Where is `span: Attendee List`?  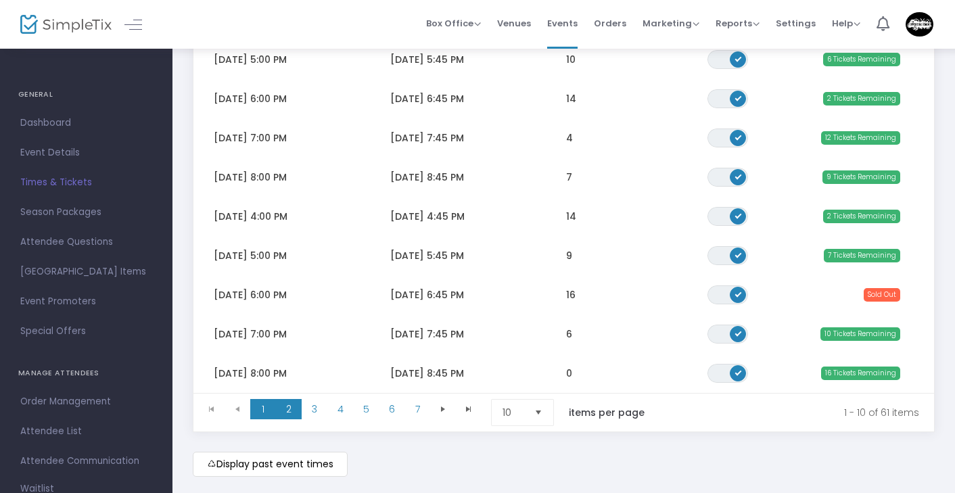 span: Attendee List is located at coordinates (86, 432).